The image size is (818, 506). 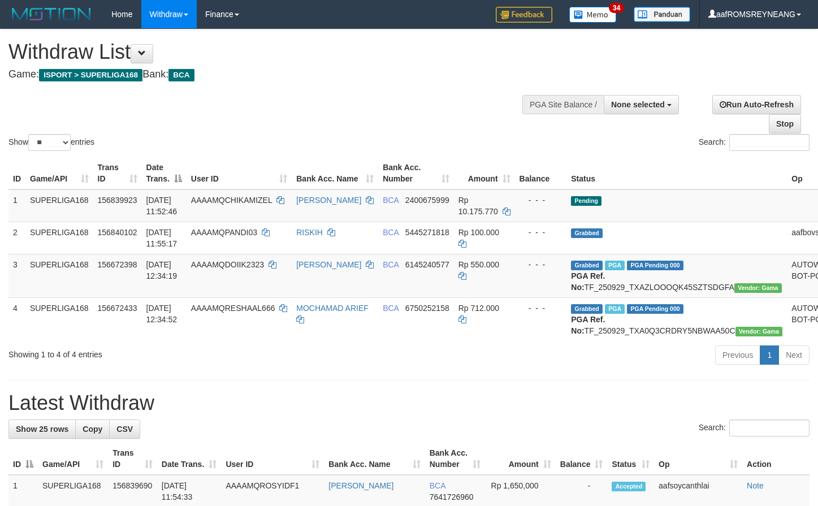 What do you see at coordinates (776, 459) in the screenshot?
I see `th: Action` at bounding box center [776, 459].